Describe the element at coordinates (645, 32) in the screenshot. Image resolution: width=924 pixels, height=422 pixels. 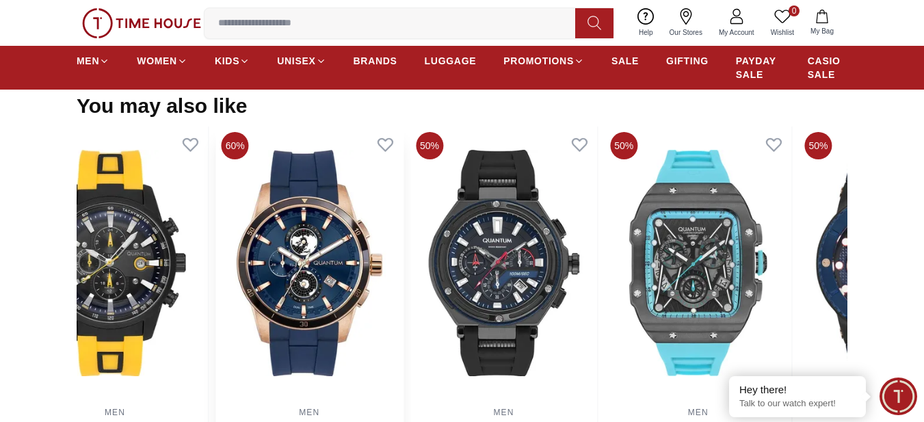
I see `span: Help` at that location.